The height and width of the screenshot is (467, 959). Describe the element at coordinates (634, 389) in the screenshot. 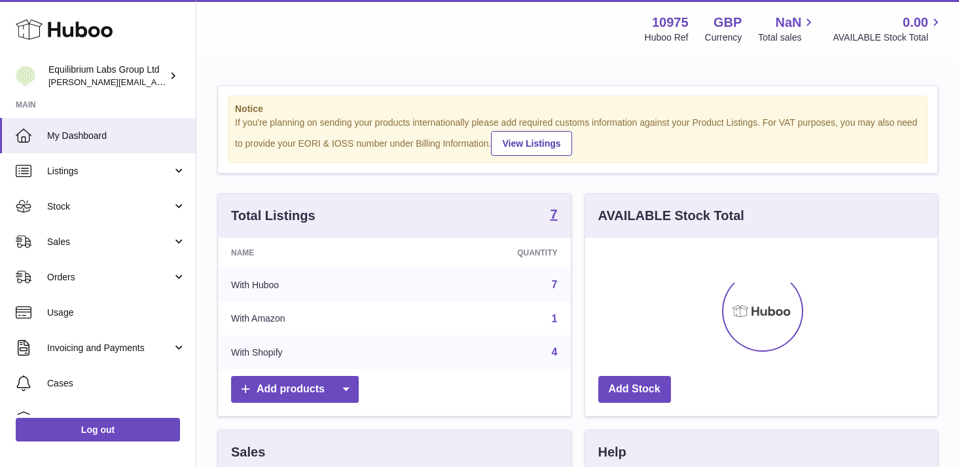

I see `a: Add Stock` at that location.